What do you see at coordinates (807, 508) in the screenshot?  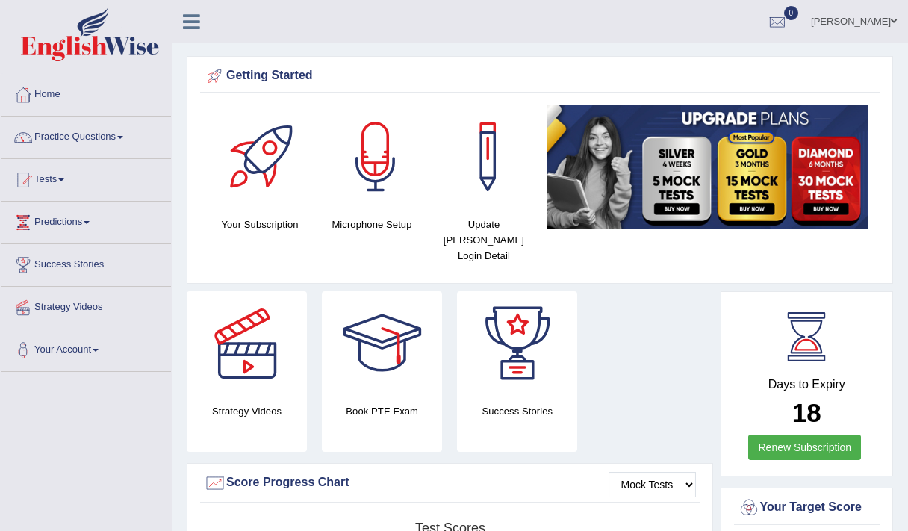 I see `div: Your Target Score` at bounding box center [807, 508].